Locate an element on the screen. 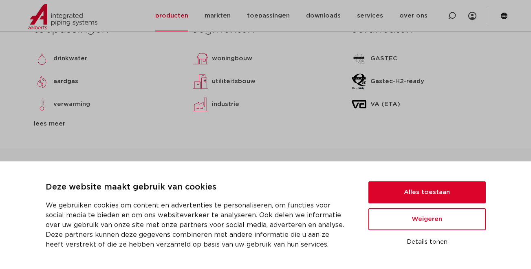 Image resolution: width=531 pixels, height=269 pixels. p: aardgas is located at coordinates (66, 82).